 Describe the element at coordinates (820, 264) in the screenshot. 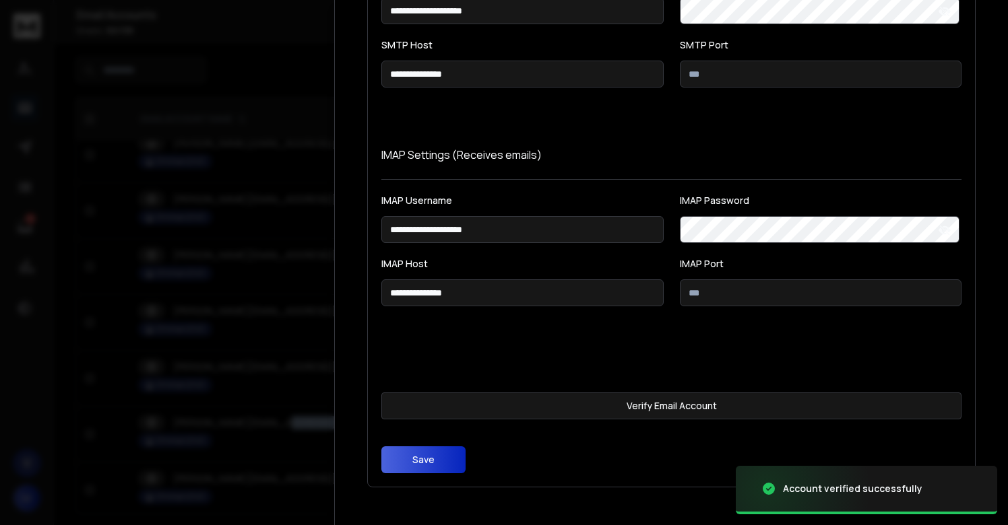

I see `label: IMAP Port` at that location.